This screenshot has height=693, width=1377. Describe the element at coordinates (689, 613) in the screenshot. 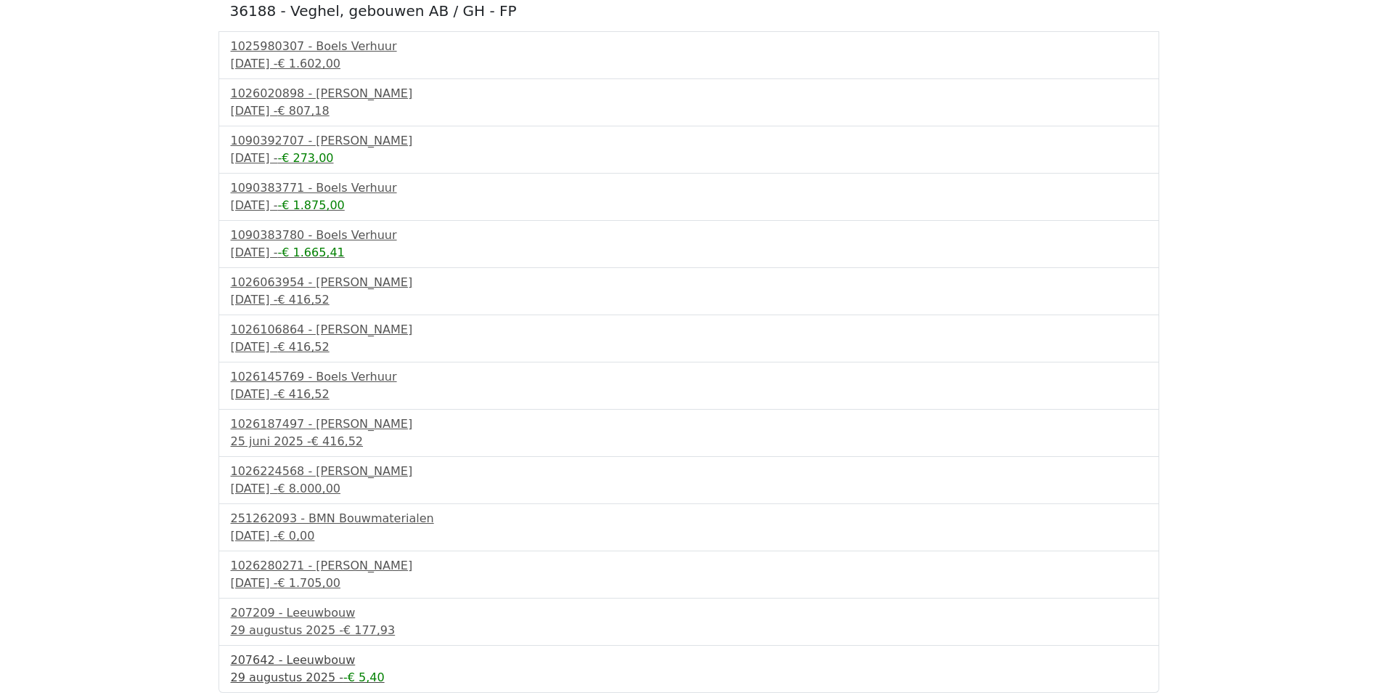

I see `div: 207209 - Leeuwbouw` at that location.